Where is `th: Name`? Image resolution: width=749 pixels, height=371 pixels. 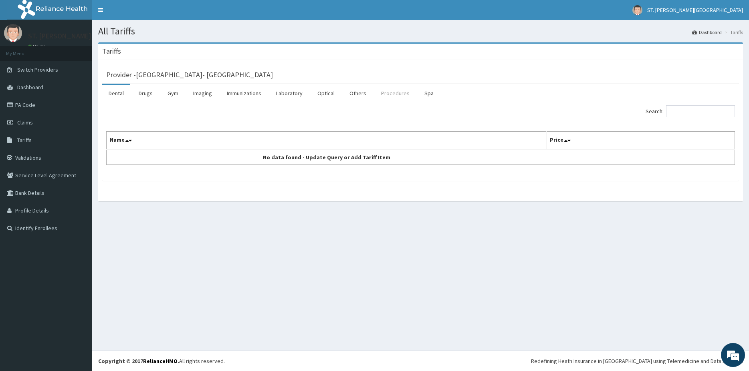 th: Name is located at coordinates (327, 141).